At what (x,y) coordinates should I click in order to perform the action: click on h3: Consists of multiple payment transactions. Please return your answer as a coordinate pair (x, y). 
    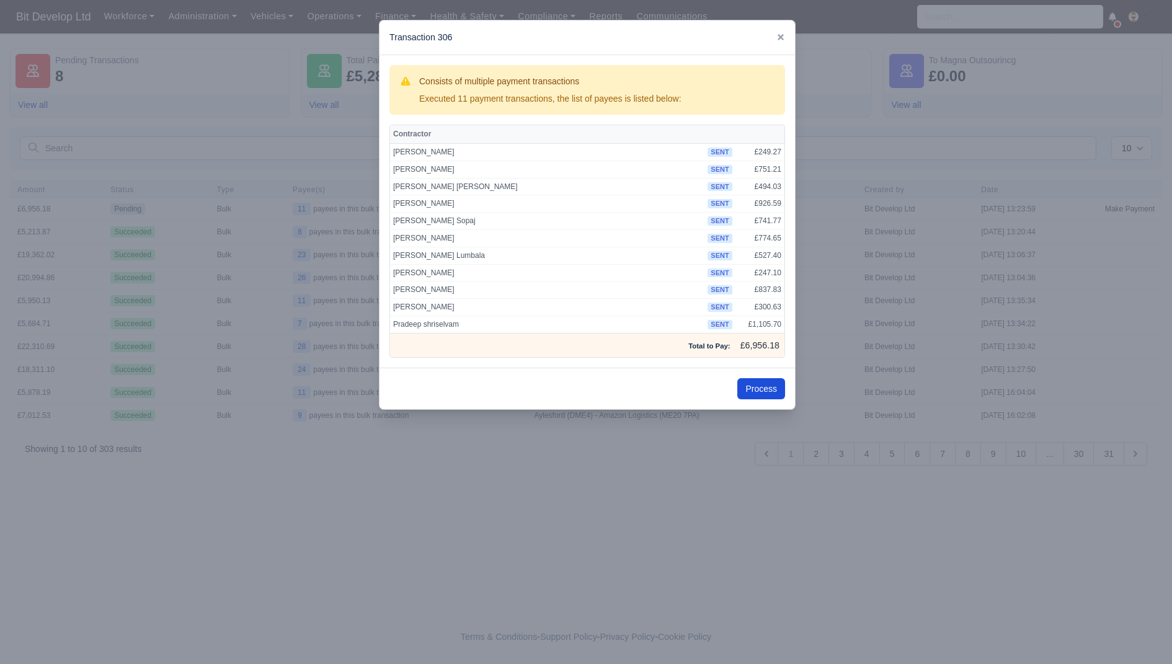
    Looking at the image, I should click on (550, 81).